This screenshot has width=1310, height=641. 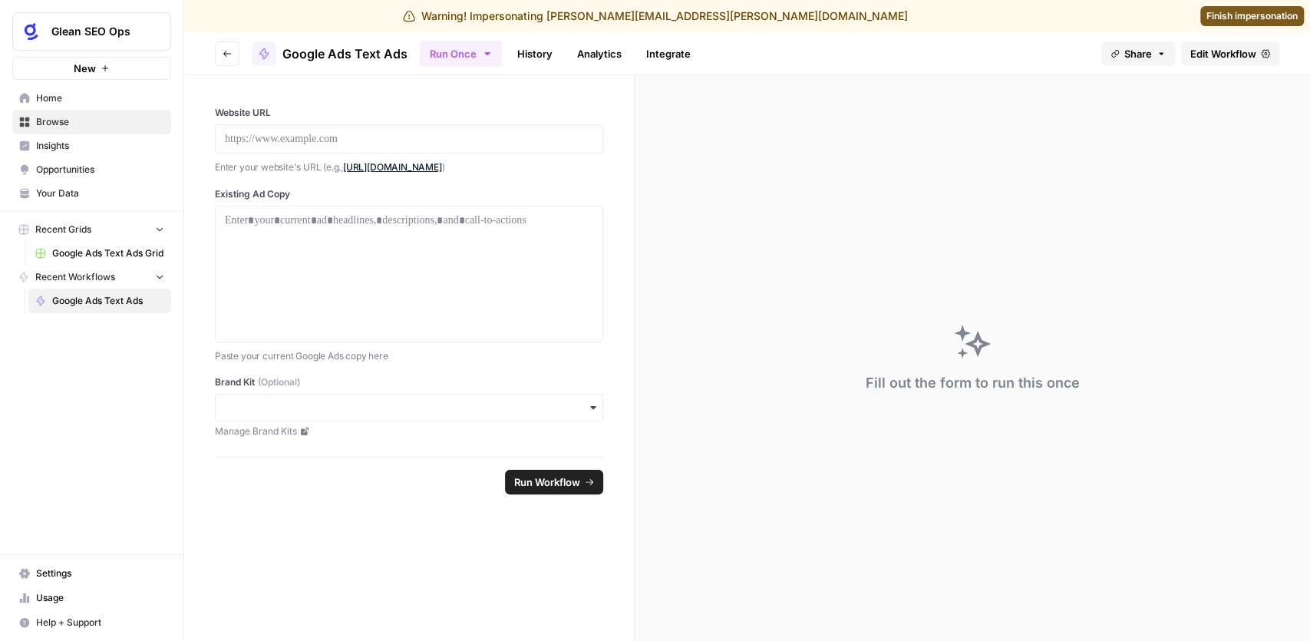 What do you see at coordinates (1251, 16) in the screenshot?
I see `a: Finish impersonation` at bounding box center [1251, 16].